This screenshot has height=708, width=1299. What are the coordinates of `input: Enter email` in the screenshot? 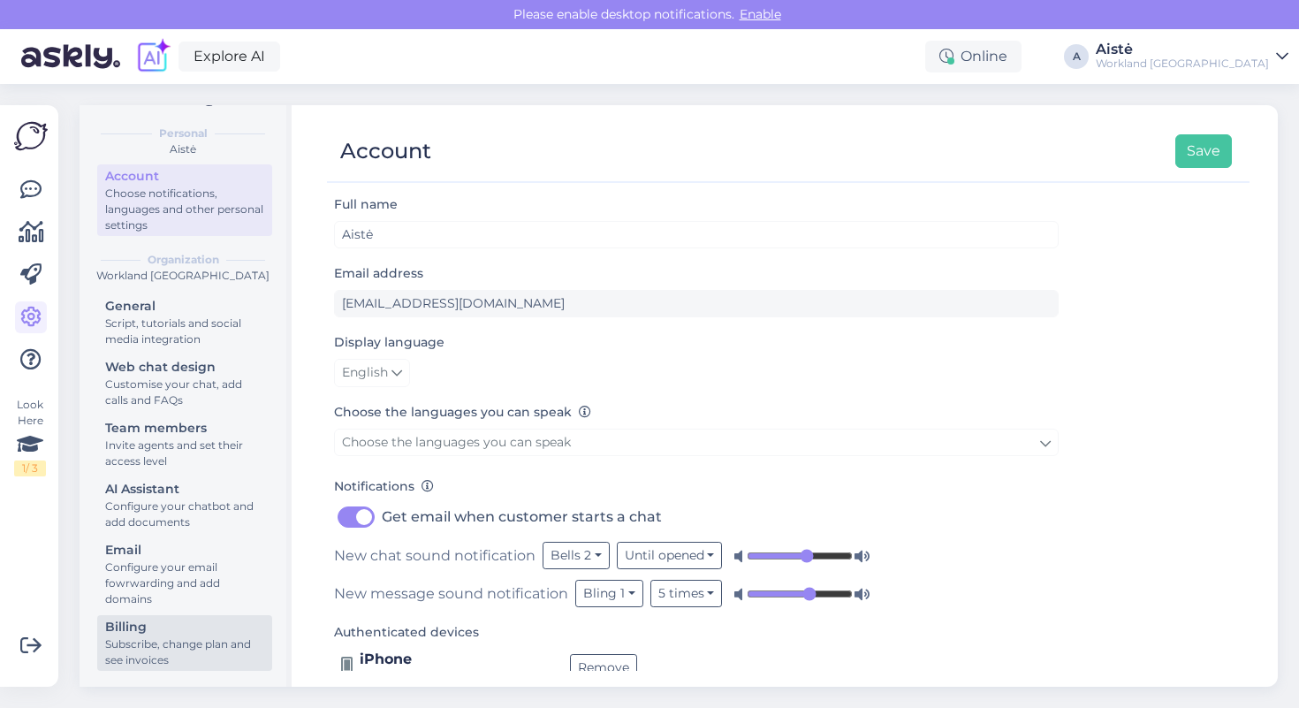 It's located at (696, 303).